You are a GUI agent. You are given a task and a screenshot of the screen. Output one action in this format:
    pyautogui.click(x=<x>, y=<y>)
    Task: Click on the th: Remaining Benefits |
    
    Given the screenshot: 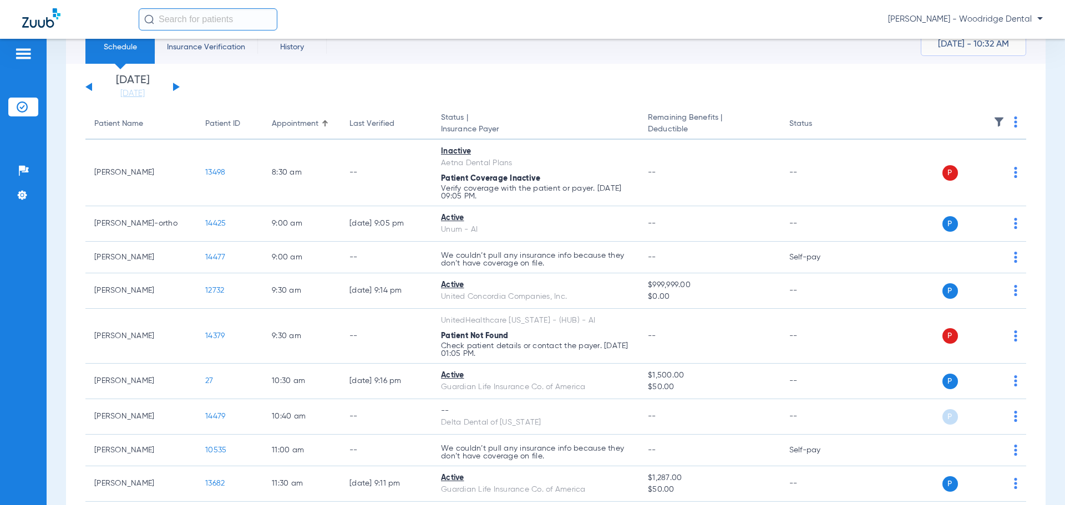 What is the action you would take?
    pyautogui.click(x=709, y=124)
    